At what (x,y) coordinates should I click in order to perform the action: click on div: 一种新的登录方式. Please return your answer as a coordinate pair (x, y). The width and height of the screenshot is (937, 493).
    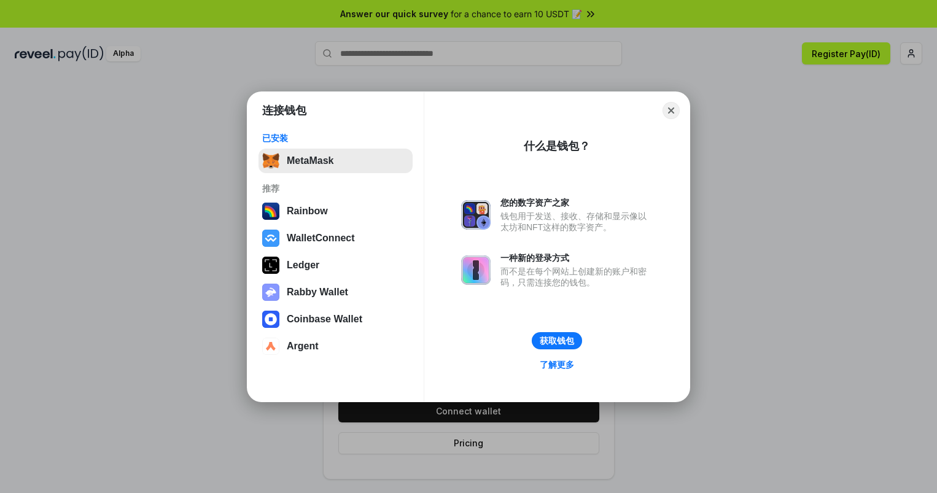
    Looking at the image, I should click on (576, 258).